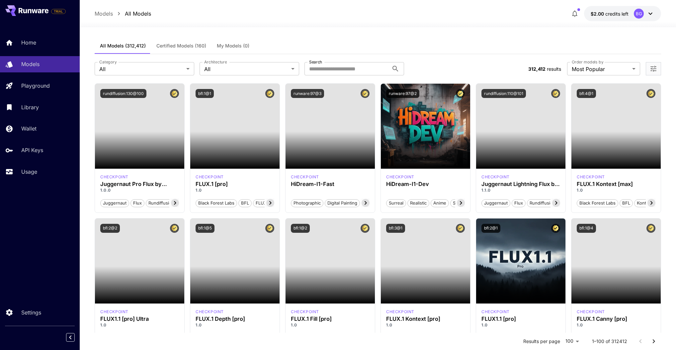  What do you see at coordinates (123, 14) in the screenshot?
I see `nav: breadcrumb` at bounding box center [123, 14].